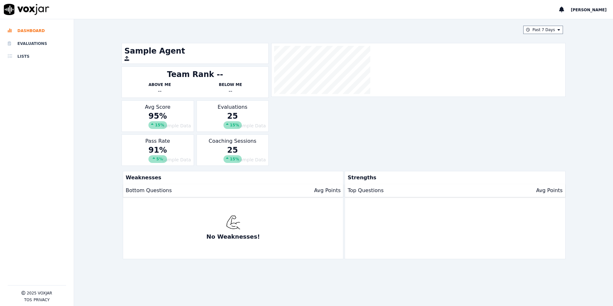 Image resolution: width=613 pixels, height=306 pixels. I want to click on div: Team Rank --, so click(195, 74).